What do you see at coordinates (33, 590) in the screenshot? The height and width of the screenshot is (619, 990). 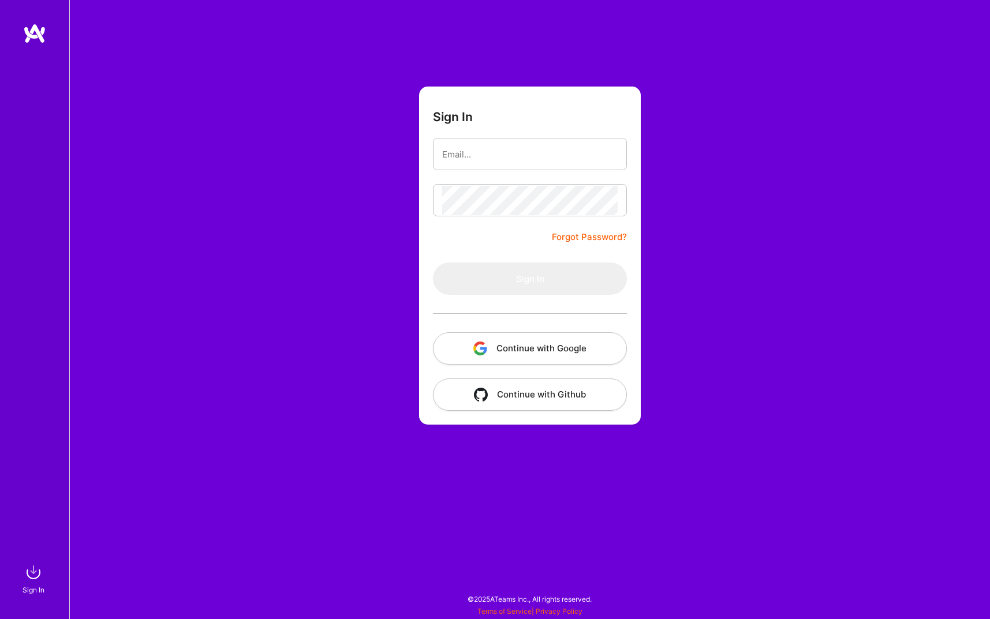 I see `div: Sign In` at bounding box center [33, 590].